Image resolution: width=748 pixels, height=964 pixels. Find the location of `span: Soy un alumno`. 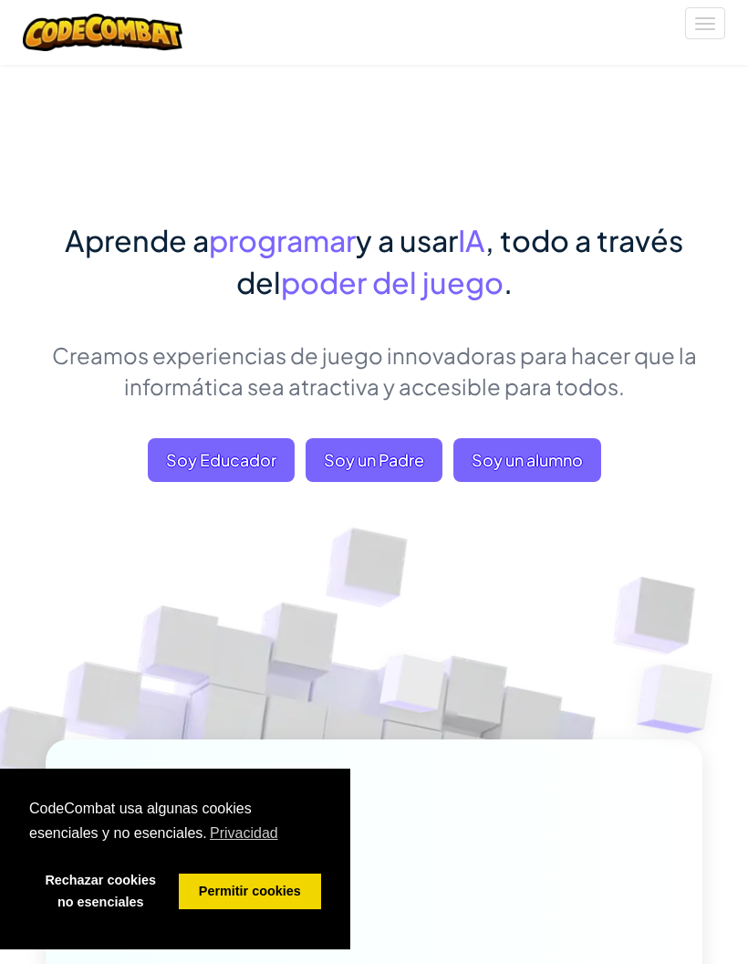

span: Soy un alumno is located at coordinates (527, 460).